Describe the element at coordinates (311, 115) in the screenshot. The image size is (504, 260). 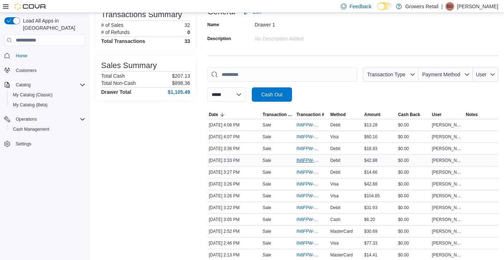
I see `button: Transaction #` at that location.